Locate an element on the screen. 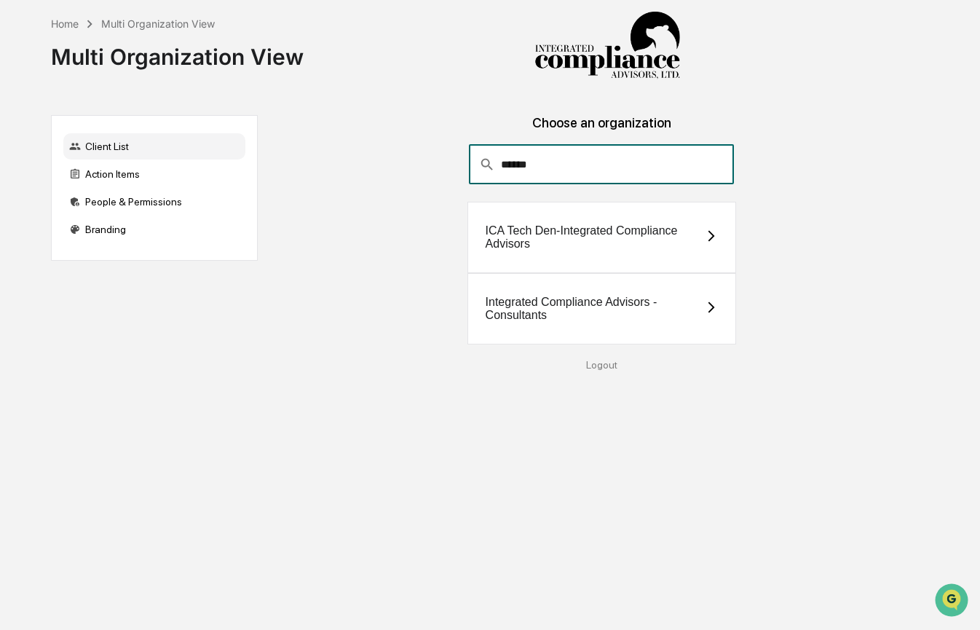 Image resolution: width=980 pixels, height=630 pixels. a: Powered byPylon is located at coordinates (139, 252).